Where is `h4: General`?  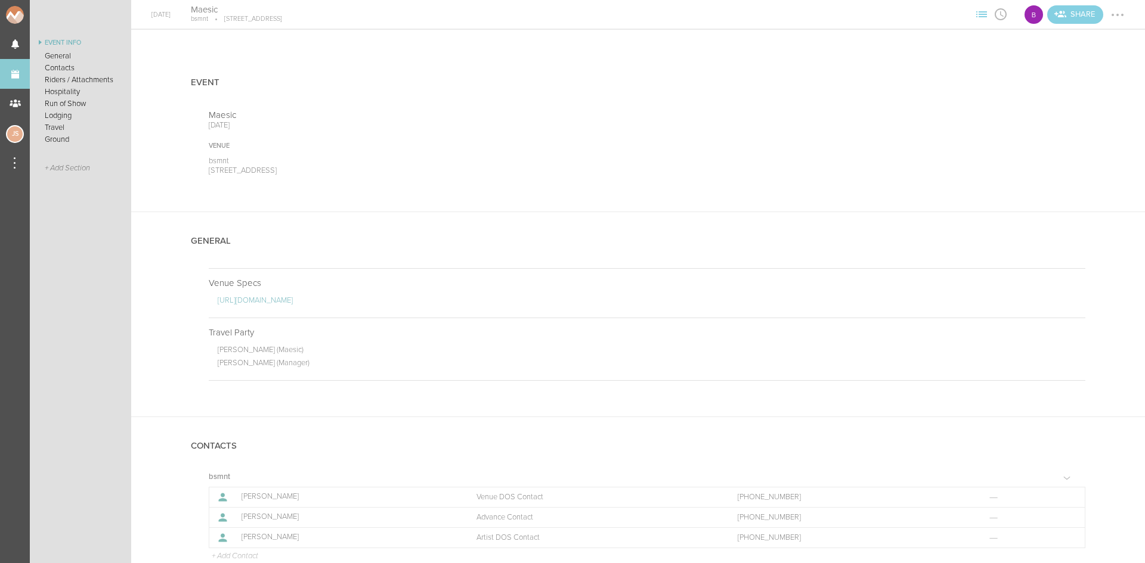
h4: General is located at coordinates (210, 241).